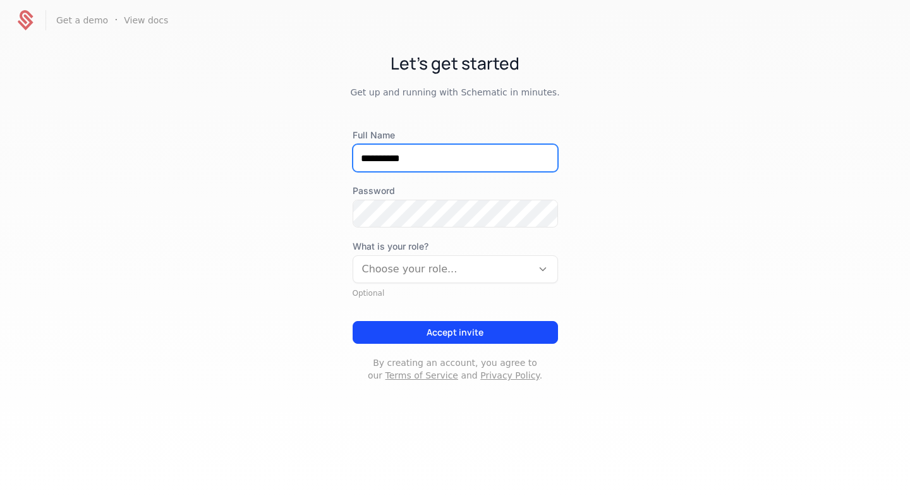 This screenshot has height=498, width=910. What do you see at coordinates (455, 369) in the screenshot?
I see `p: By creating an account, you agree to our and .` at bounding box center [455, 369].